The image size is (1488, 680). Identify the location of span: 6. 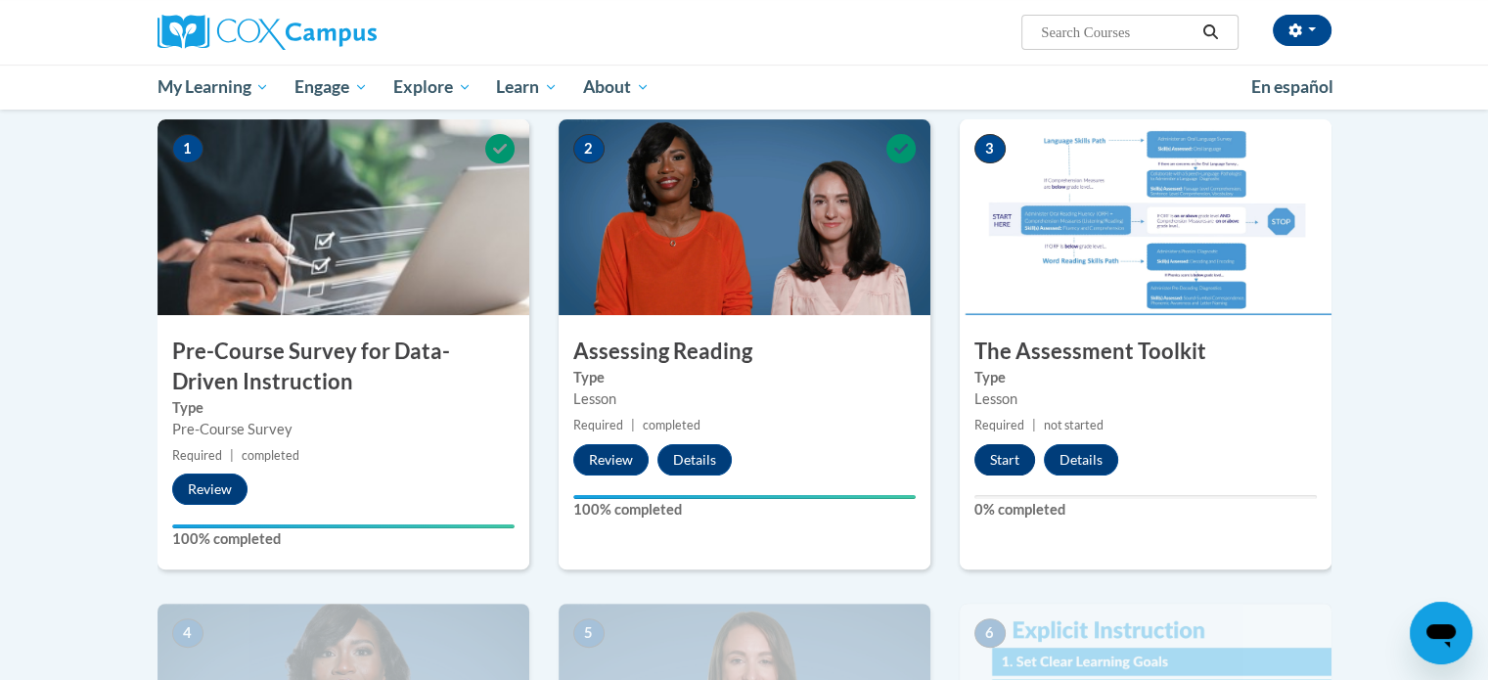
(990, 633).